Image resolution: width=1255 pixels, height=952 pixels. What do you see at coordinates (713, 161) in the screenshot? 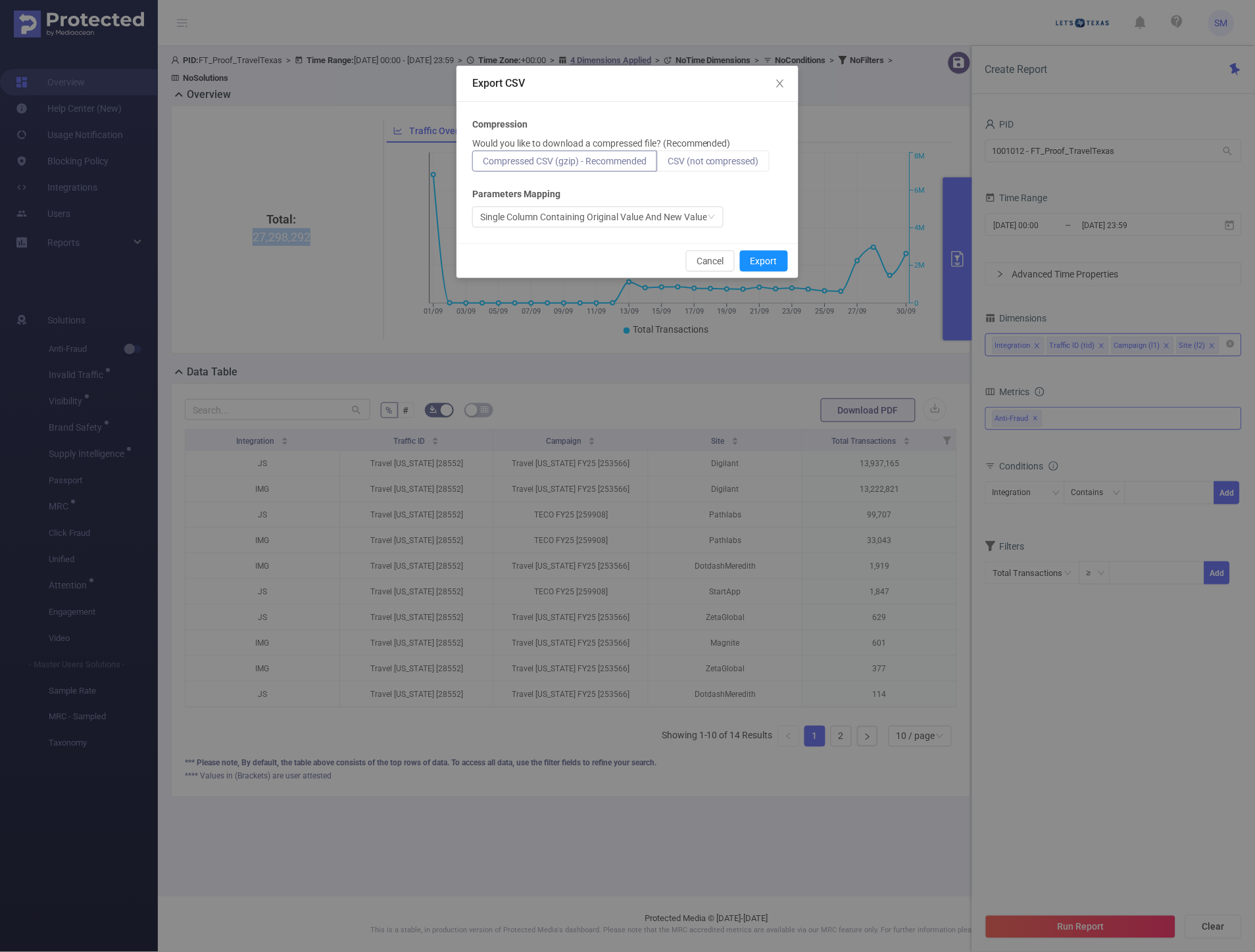
I see `span: CSV (not compressed)` at bounding box center [713, 161].